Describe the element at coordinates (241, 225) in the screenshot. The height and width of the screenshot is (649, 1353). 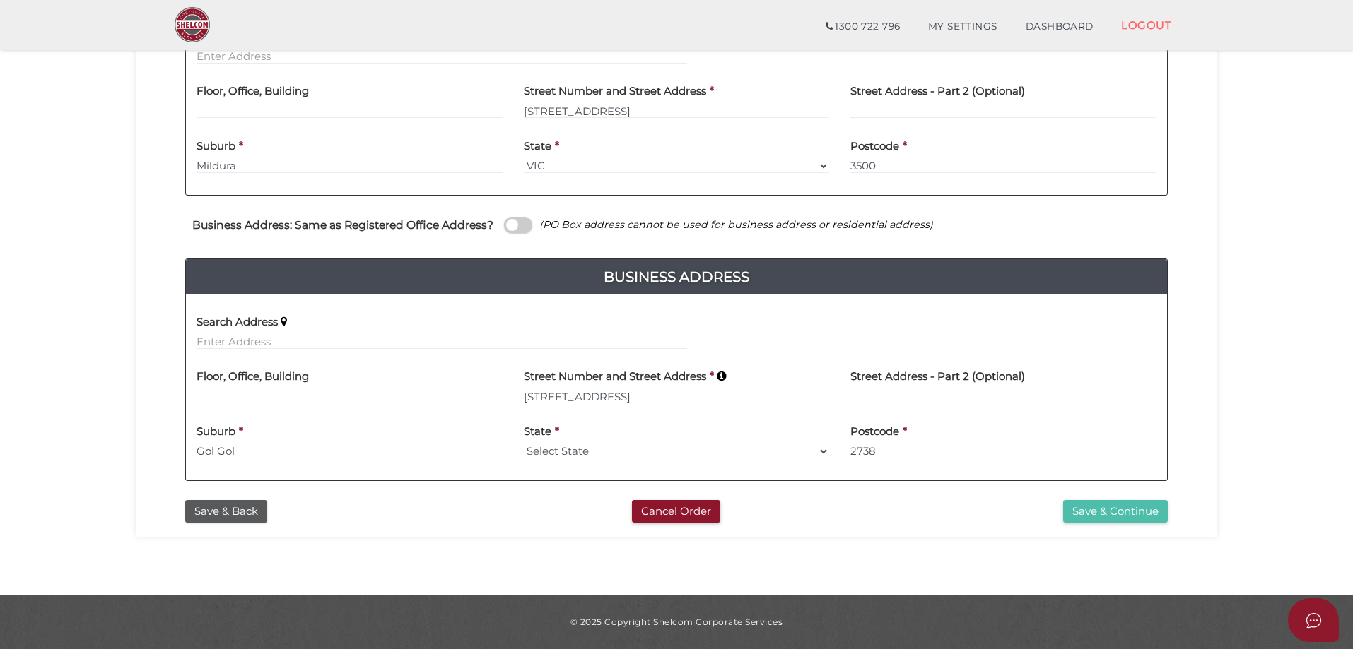
I see `u: Business Address` at that location.